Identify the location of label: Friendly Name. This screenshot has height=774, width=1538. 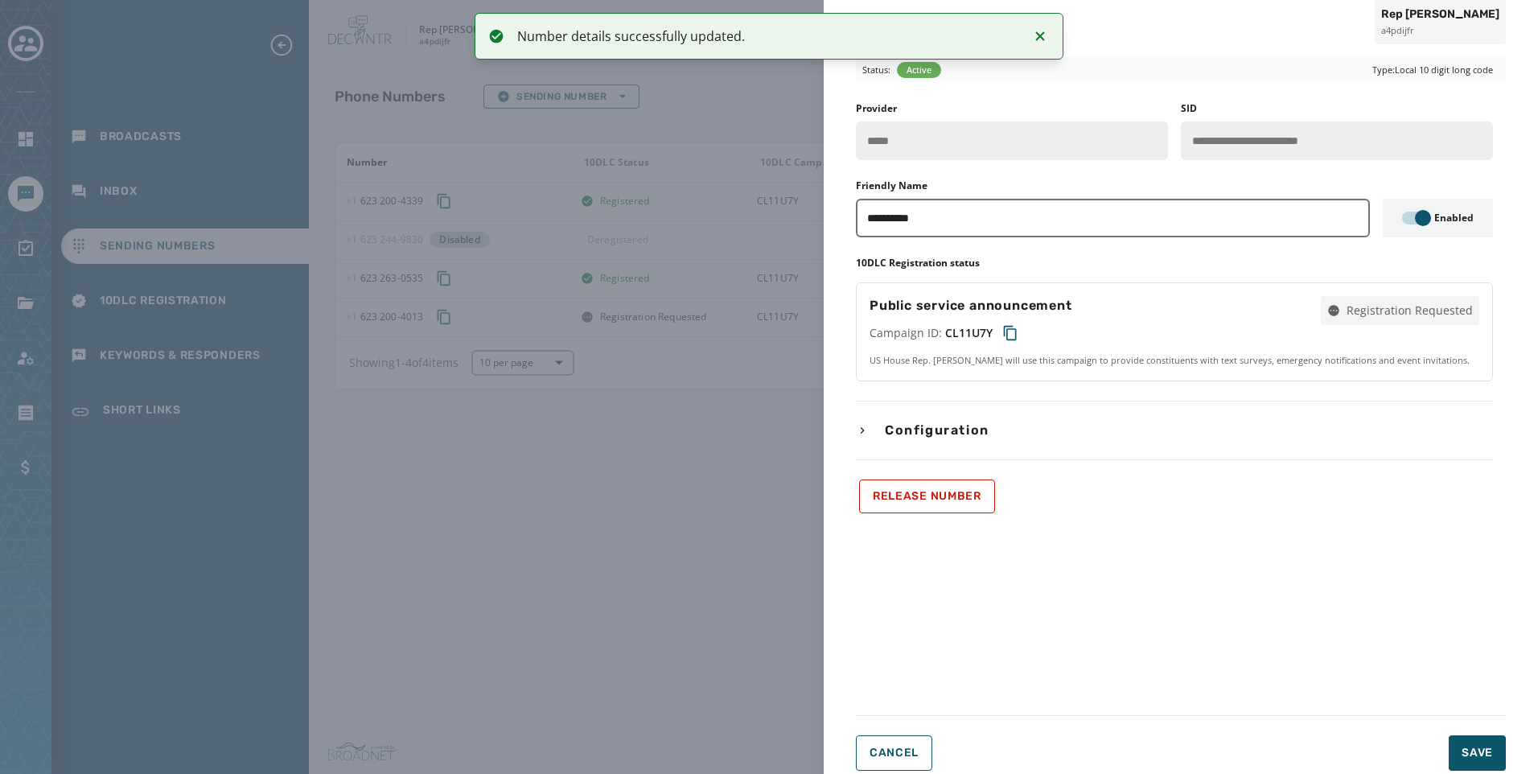
(892, 186).